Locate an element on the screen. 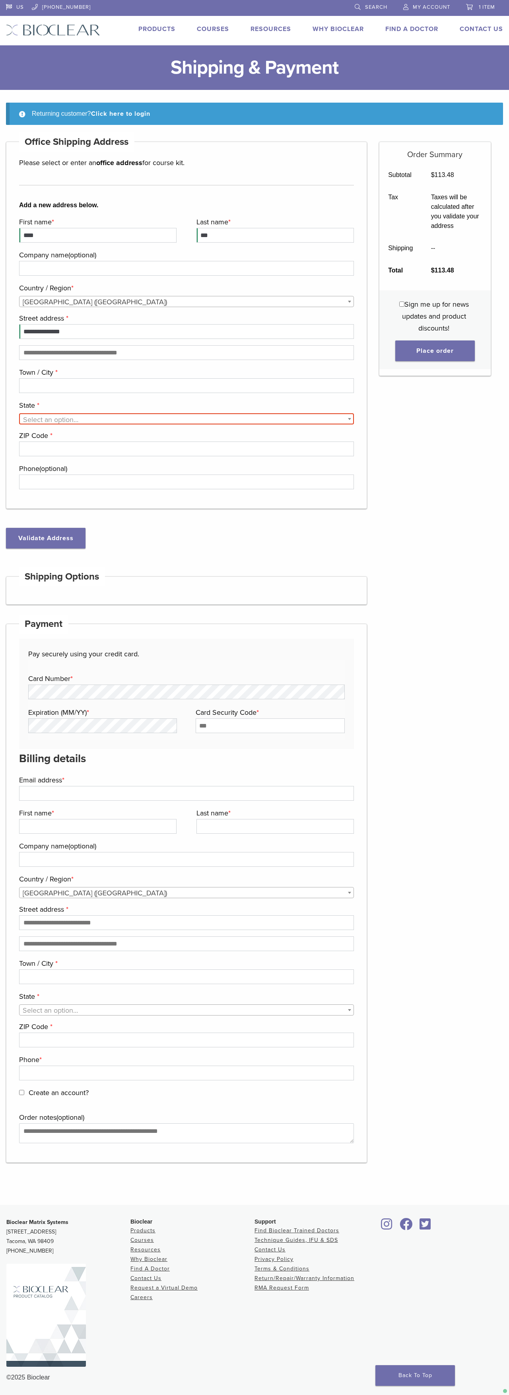  button: Place order is located at coordinates (435, 351).